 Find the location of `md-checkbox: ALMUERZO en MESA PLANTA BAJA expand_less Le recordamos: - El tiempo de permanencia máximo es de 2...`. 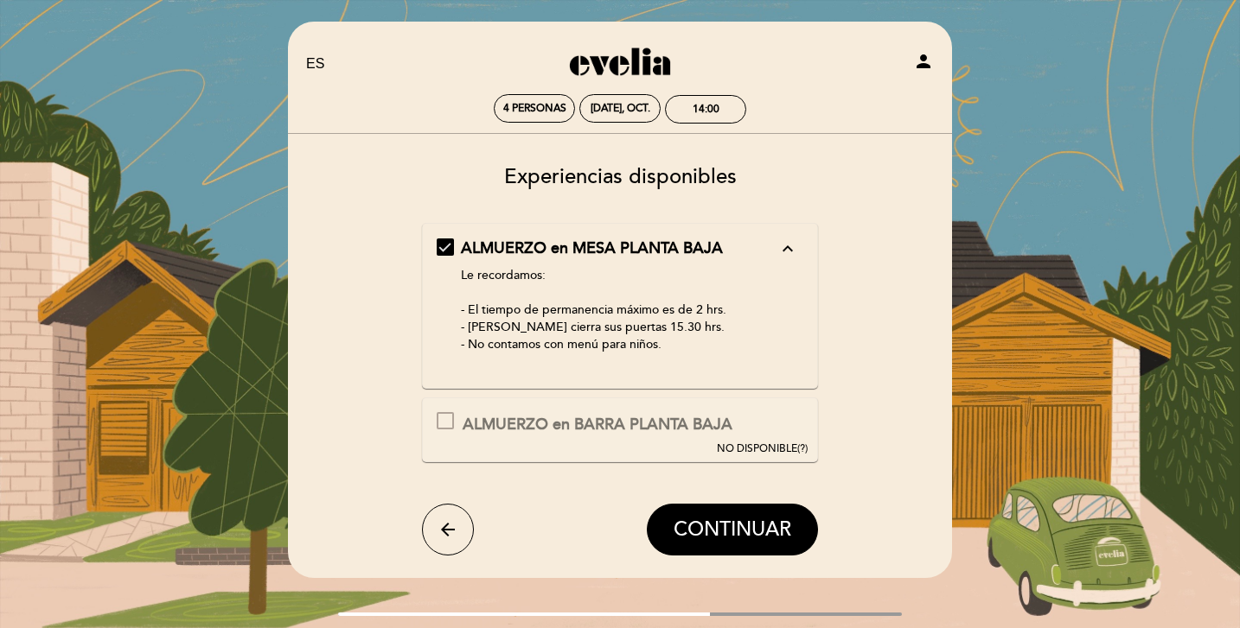

md-checkbox: ALMUERZO en MESA PLANTA BAJA expand_less Le recordamos: - El tiempo de permanencia máximo es de 2... is located at coordinates (620, 299).